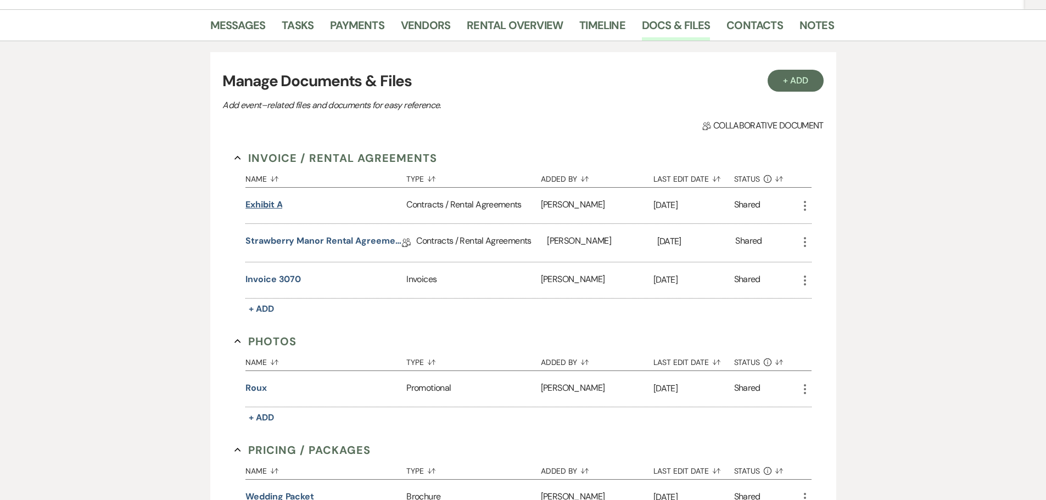 Image resolution: width=1046 pixels, height=500 pixels. Describe the element at coordinates (415, 105) in the screenshot. I see `p: Add event–related files and documents for easy reference.` at that location.